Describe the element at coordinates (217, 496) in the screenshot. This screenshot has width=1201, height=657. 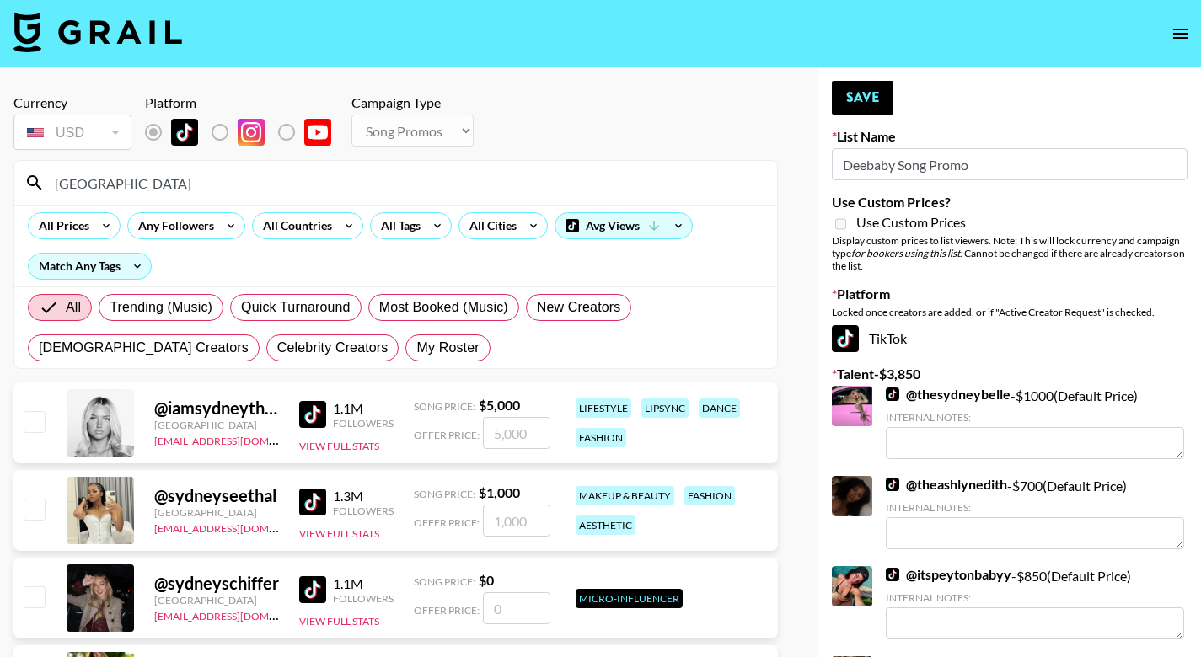
I see `div: @ sydneyseethal` at that location.